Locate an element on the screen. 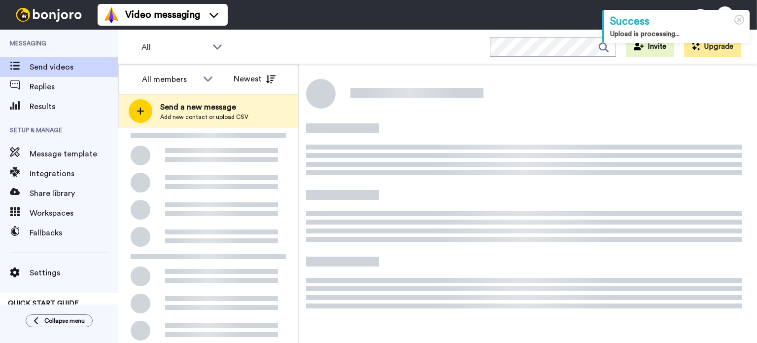  span: All is located at coordinates (174, 47).